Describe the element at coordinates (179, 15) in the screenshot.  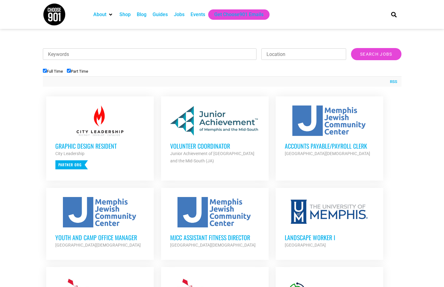
I see `a: Jobs` at that location.